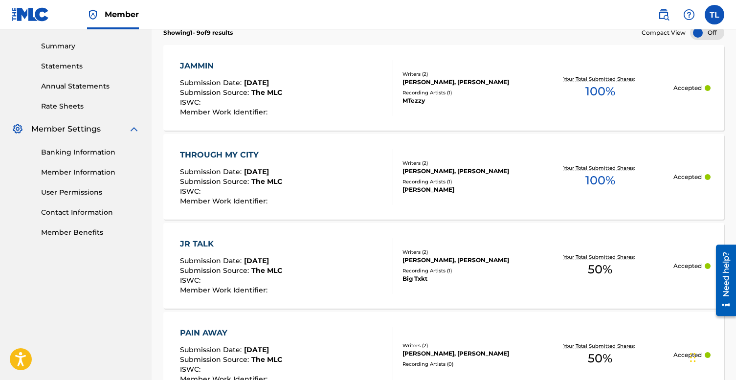 This screenshot has width=736, height=380. What do you see at coordinates (714, 15) in the screenshot?
I see `div: User Menu` at bounding box center [714, 15].